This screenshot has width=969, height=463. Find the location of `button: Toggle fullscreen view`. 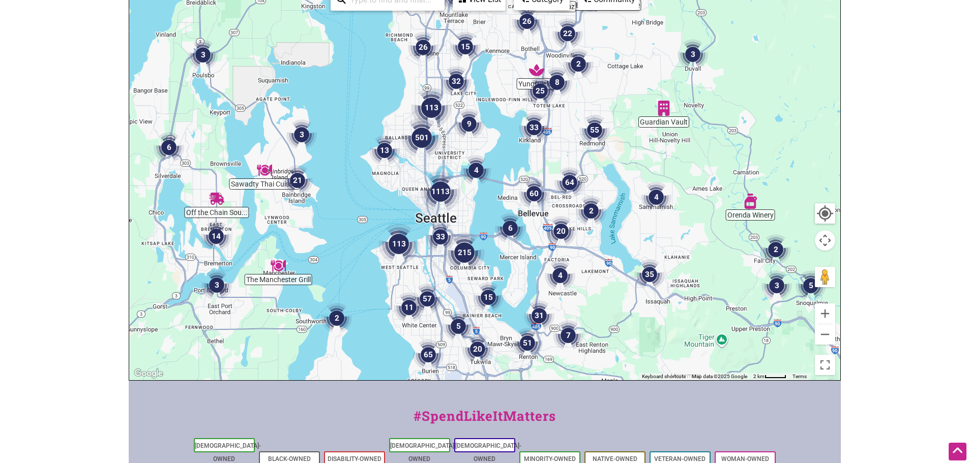

button: Toggle fullscreen view is located at coordinates (824, 365).